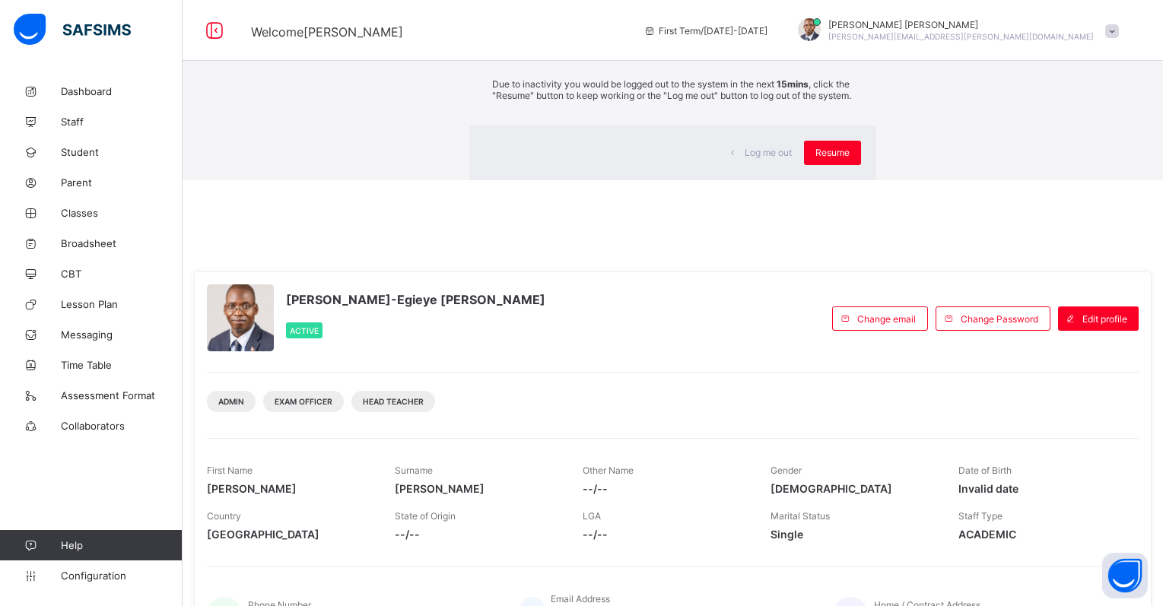  Describe the element at coordinates (121, 576) in the screenshot. I see `span: Configuration` at that location.